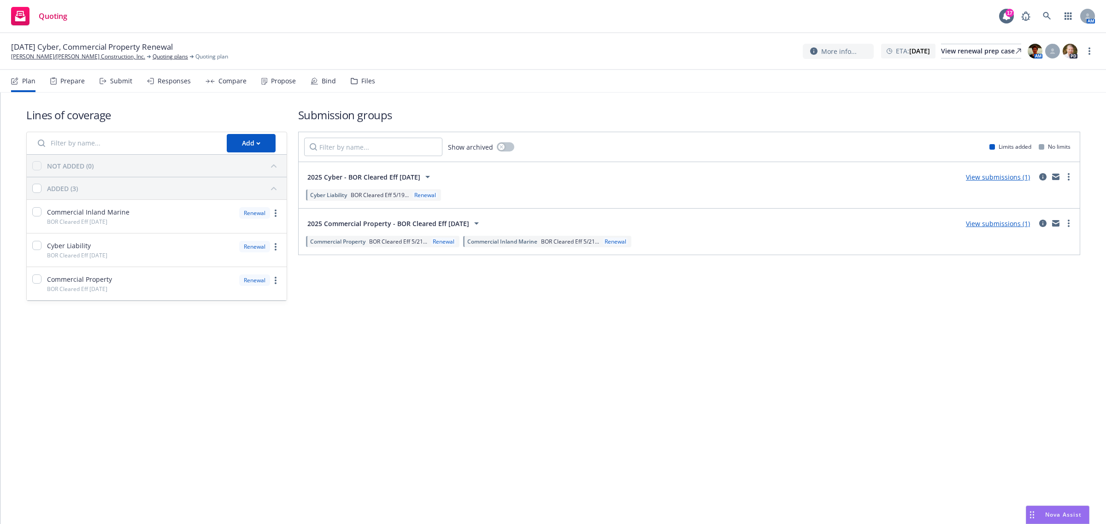  Describe the element at coordinates (251, 143) in the screenshot. I see `div: Add` at that location.